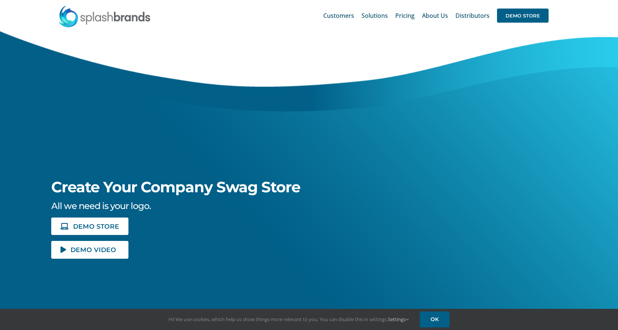 This screenshot has height=330, width=618. Describe the element at coordinates (339, 16) in the screenshot. I see `span: Customers` at that location.